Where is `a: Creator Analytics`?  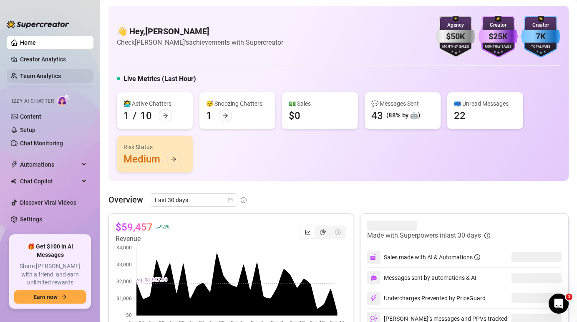
a: Creator Analytics is located at coordinates (53, 59).